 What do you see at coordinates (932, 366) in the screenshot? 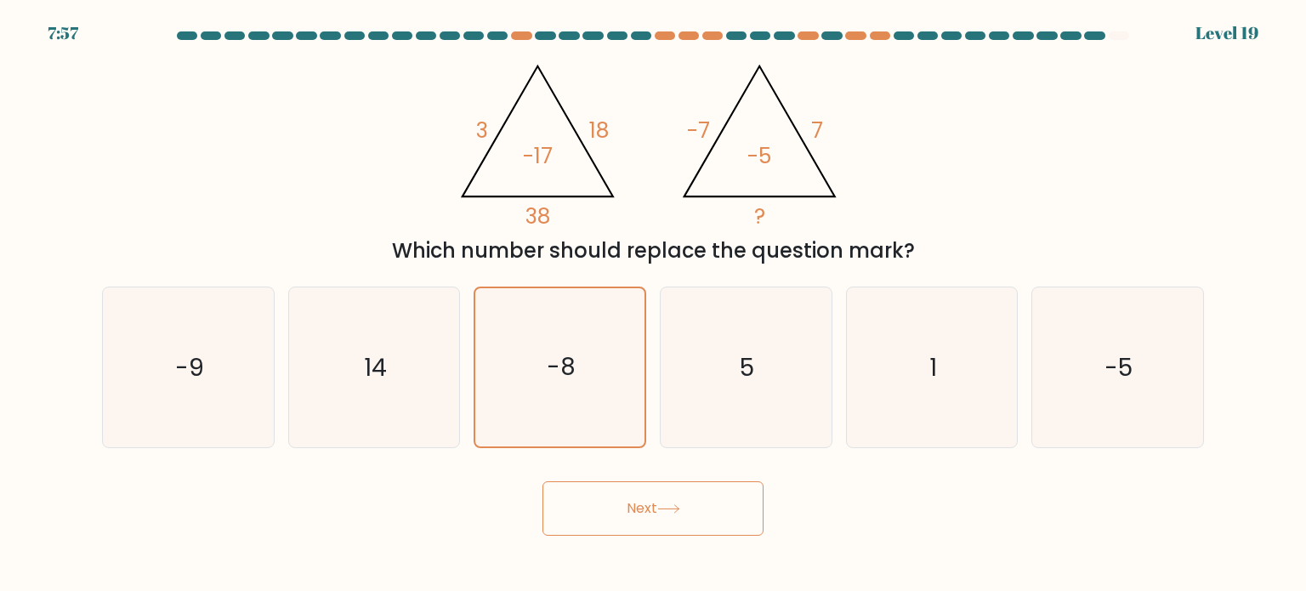
I see `text: 1` at bounding box center [932, 366].